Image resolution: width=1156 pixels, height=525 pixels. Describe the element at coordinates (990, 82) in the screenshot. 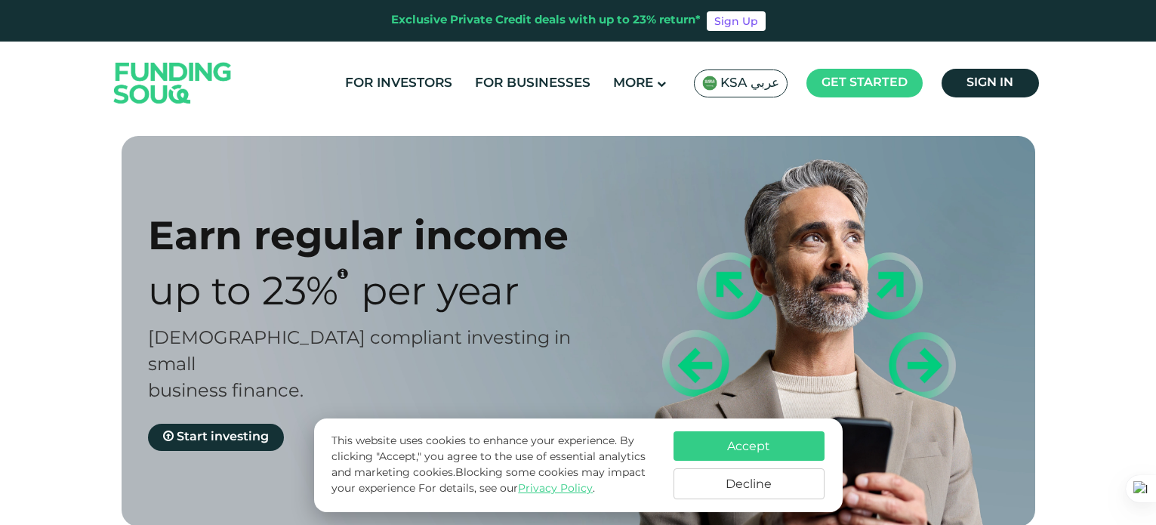

I see `span: Sign in` at that location.